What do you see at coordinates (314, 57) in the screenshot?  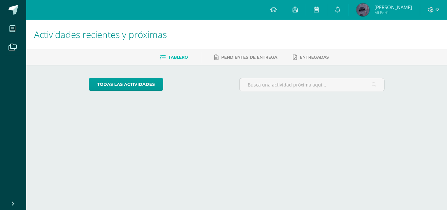 I see `span: Entregadas` at bounding box center [314, 57].